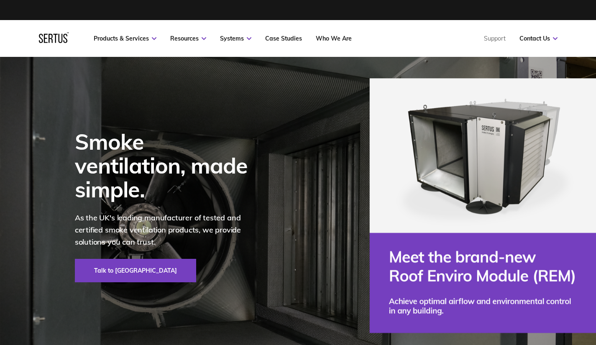 The image size is (596, 345). I want to click on a: Products & Services, so click(125, 38).